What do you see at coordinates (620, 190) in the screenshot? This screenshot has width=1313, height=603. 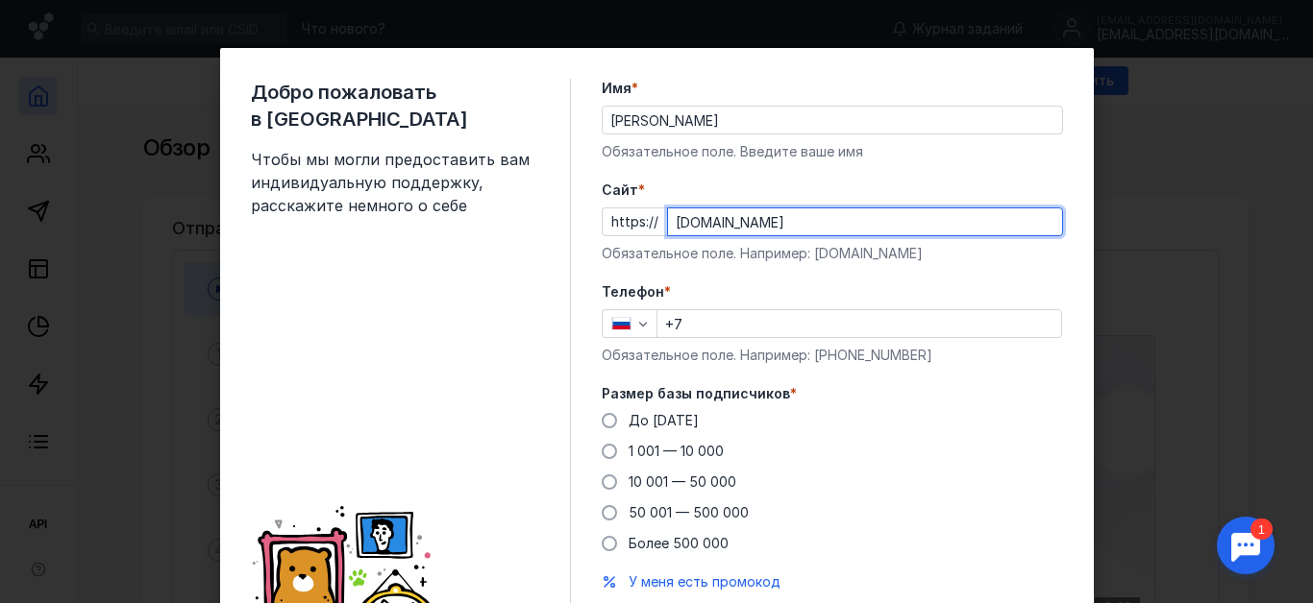 I see `span: Cайт` at bounding box center [620, 190].